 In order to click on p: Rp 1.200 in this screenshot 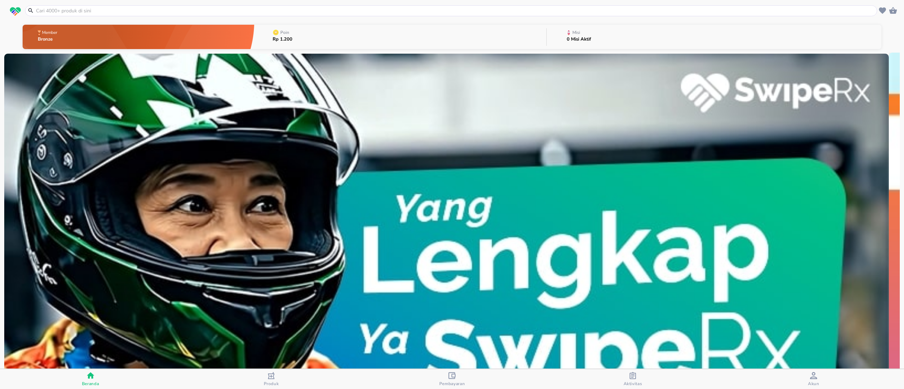, I will do `click(283, 39)`.